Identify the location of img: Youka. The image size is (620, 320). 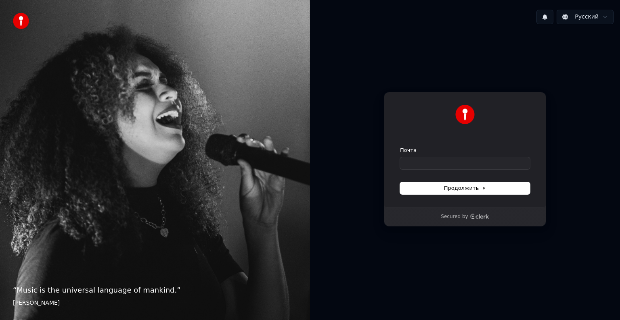
(465, 115).